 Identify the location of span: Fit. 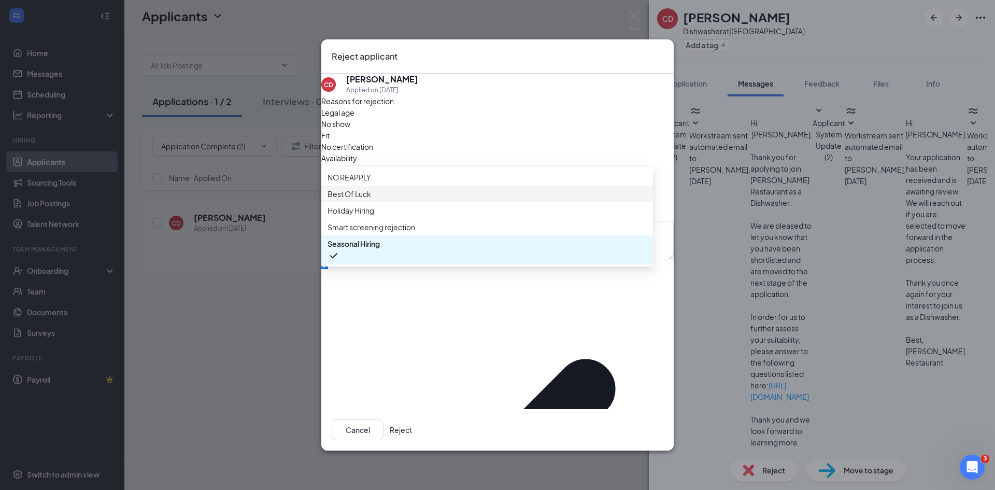
(325, 135).